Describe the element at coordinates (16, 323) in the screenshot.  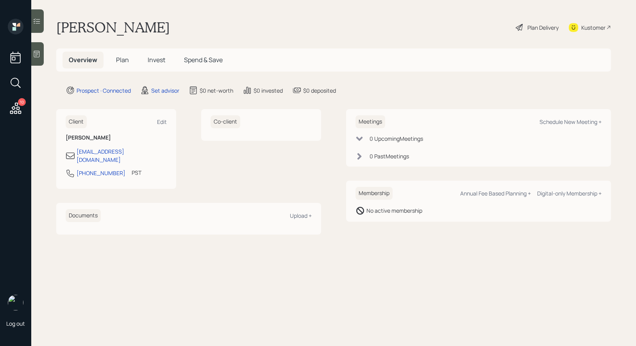
I see `div: Log out` at that location.